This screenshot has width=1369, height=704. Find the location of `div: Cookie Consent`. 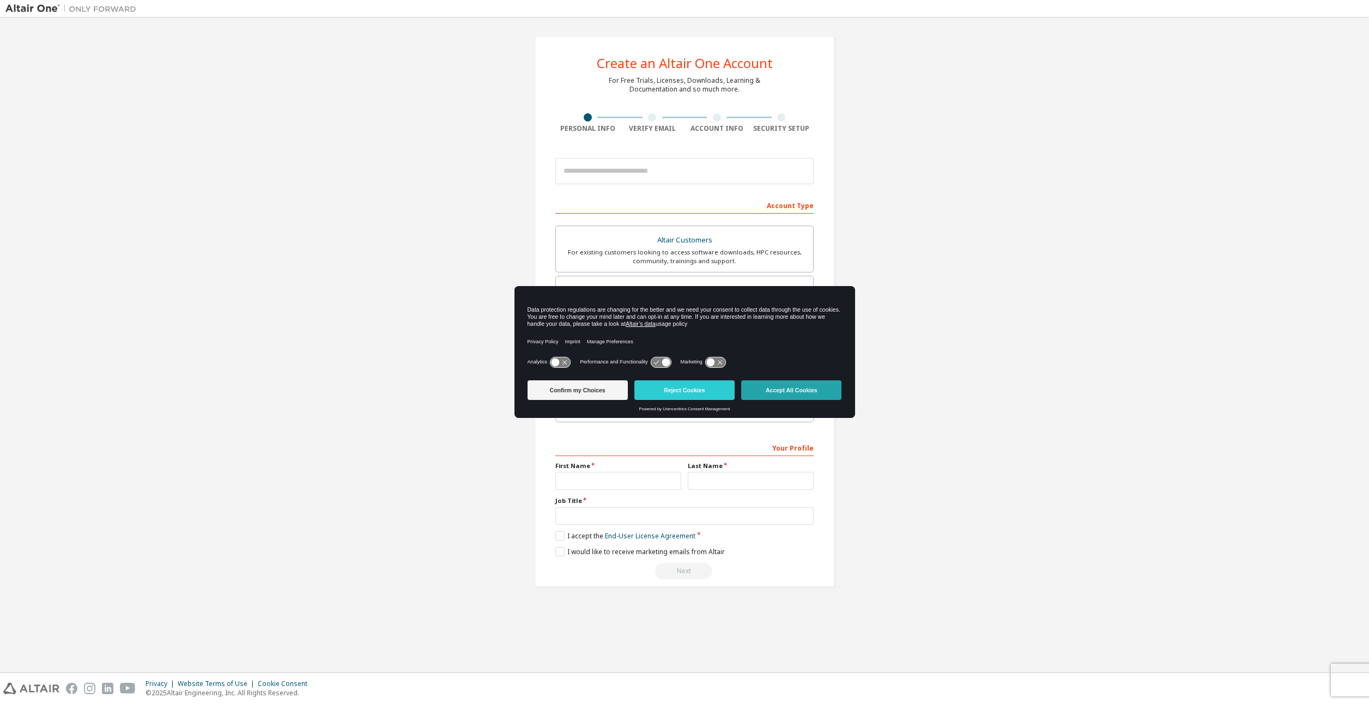

div: Cookie Consent is located at coordinates (286, 684).